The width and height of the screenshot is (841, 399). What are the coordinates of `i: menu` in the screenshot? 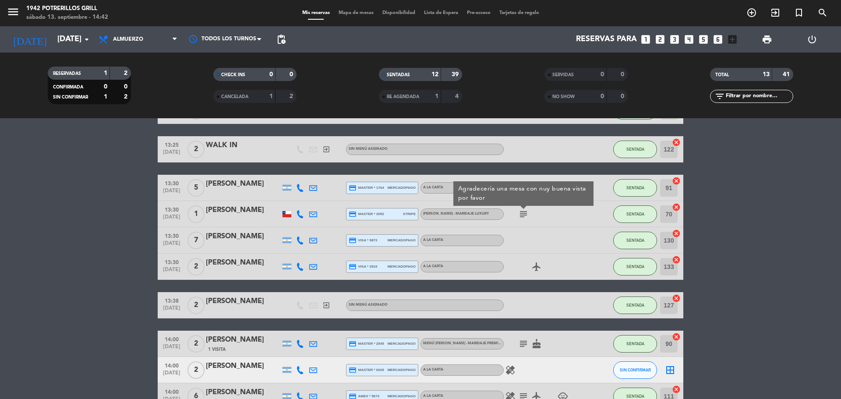 It's located at (13, 12).